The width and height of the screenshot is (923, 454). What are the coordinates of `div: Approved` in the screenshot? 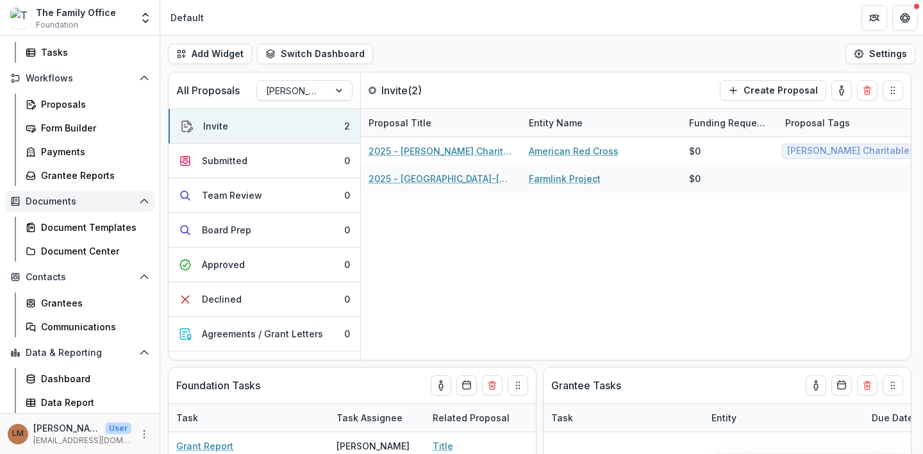 It's located at (223, 264).